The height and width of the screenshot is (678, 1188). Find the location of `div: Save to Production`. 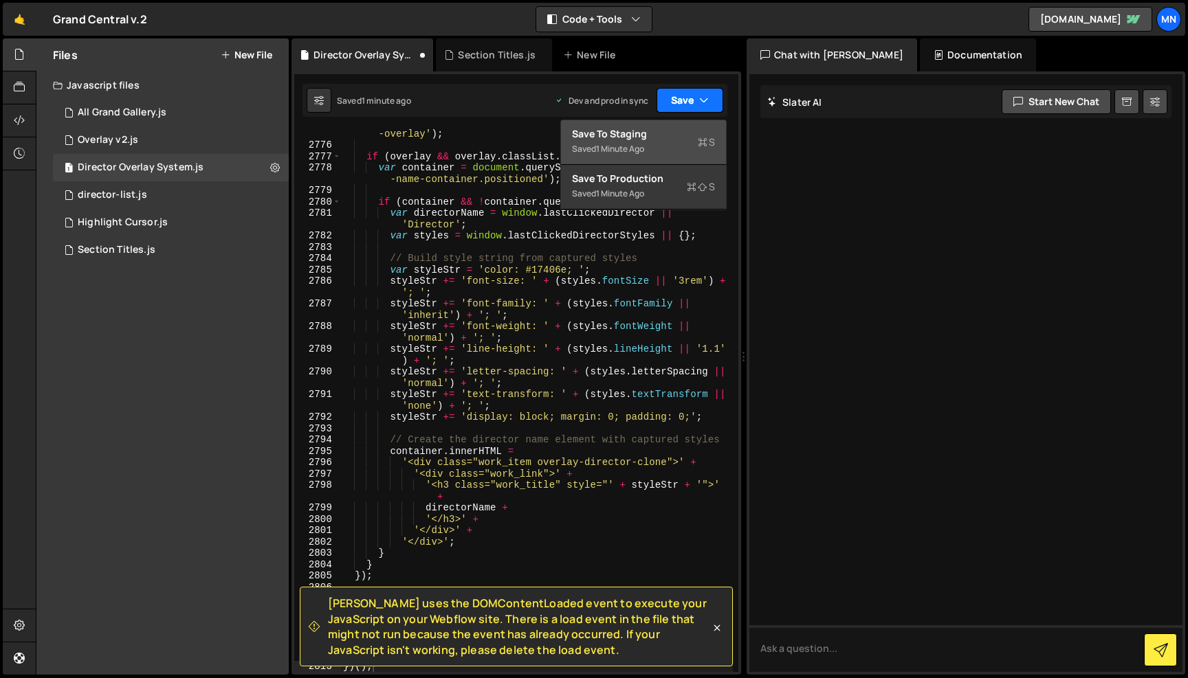

div: Save to Production is located at coordinates (643, 179).